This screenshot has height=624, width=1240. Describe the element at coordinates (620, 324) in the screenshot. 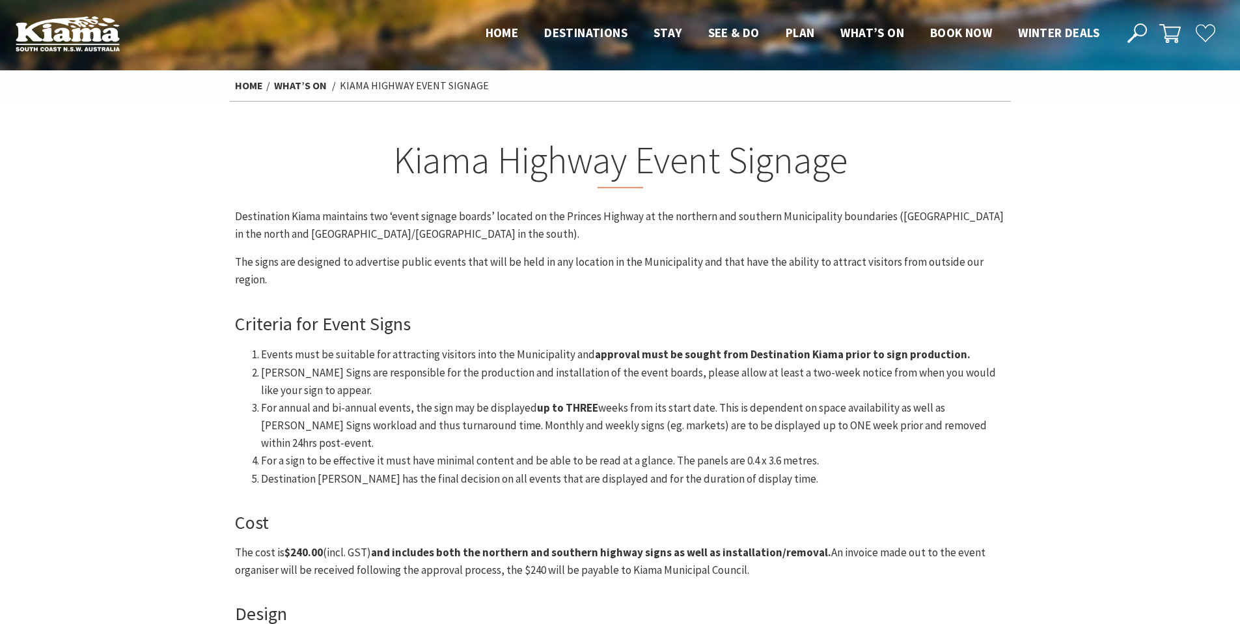

I see `h4: Criteria for Event Signs` at that location.